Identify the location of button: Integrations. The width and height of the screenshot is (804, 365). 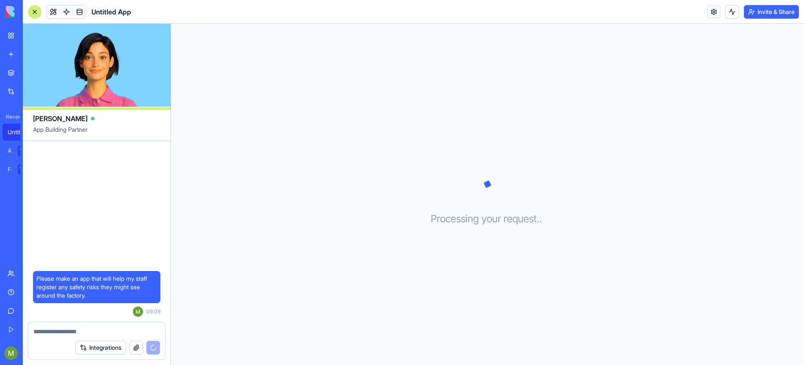
(101, 348).